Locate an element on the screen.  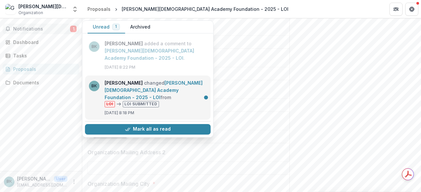
button: More is located at coordinates (74, 182).